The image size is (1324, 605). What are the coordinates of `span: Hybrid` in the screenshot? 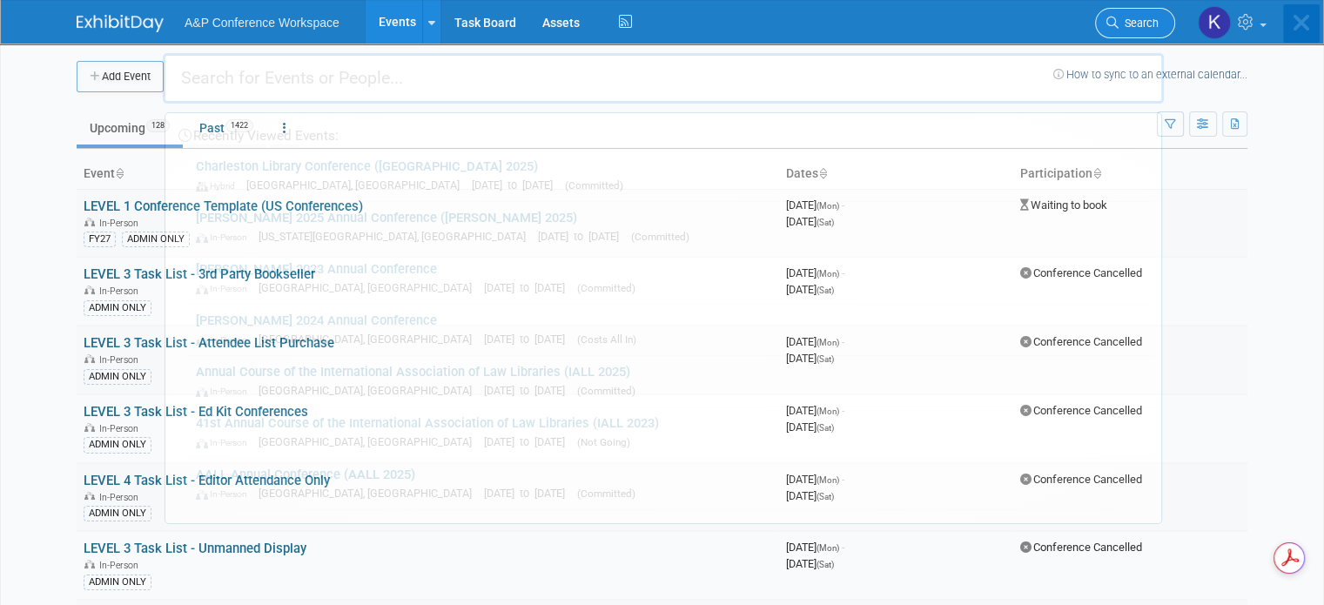 It's located at (219, 185).